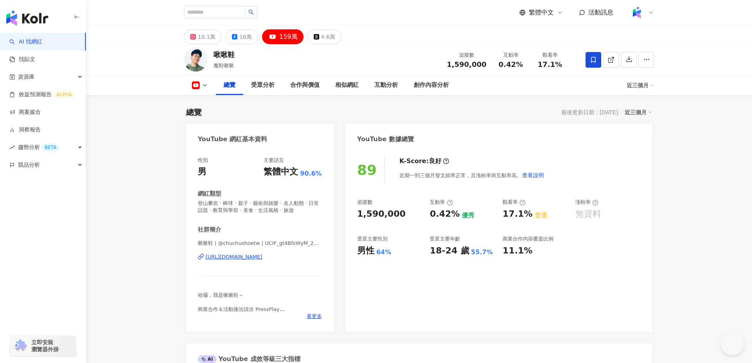  What do you see at coordinates (251, 12) in the screenshot?
I see `span: search` at bounding box center [251, 12].